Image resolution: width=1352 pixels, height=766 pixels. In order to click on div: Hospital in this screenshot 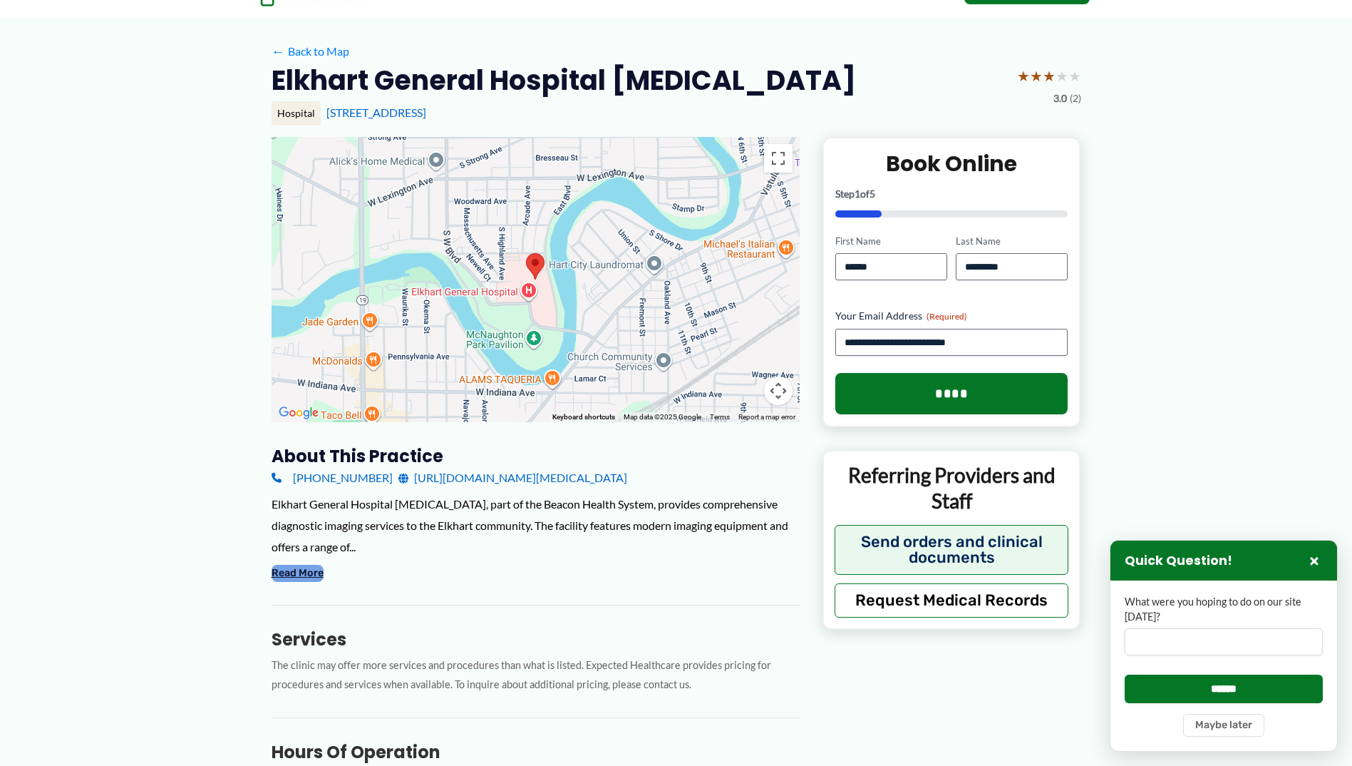, I will do `click(296, 113)`.